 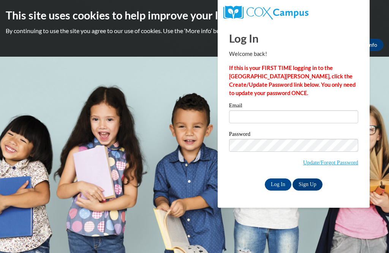 What do you see at coordinates (330, 162) in the screenshot?
I see `a: Update/Forgot Password` at bounding box center [330, 162].